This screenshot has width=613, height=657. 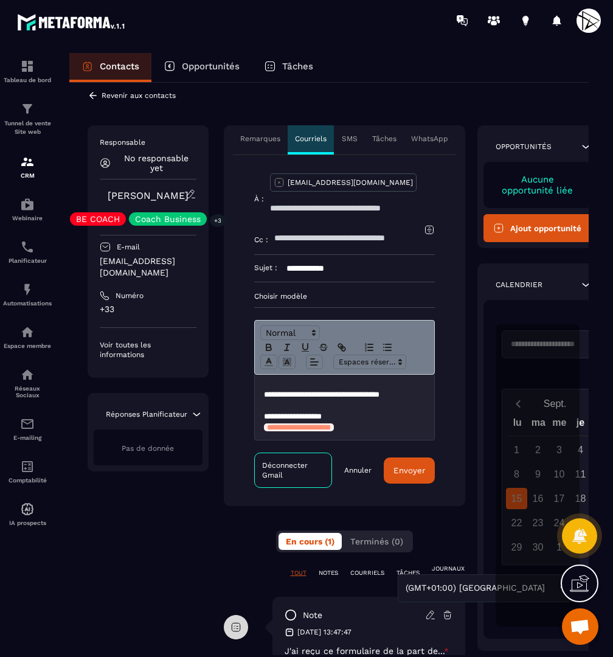 I want to click on button: Terminés (0), so click(x=376, y=541).